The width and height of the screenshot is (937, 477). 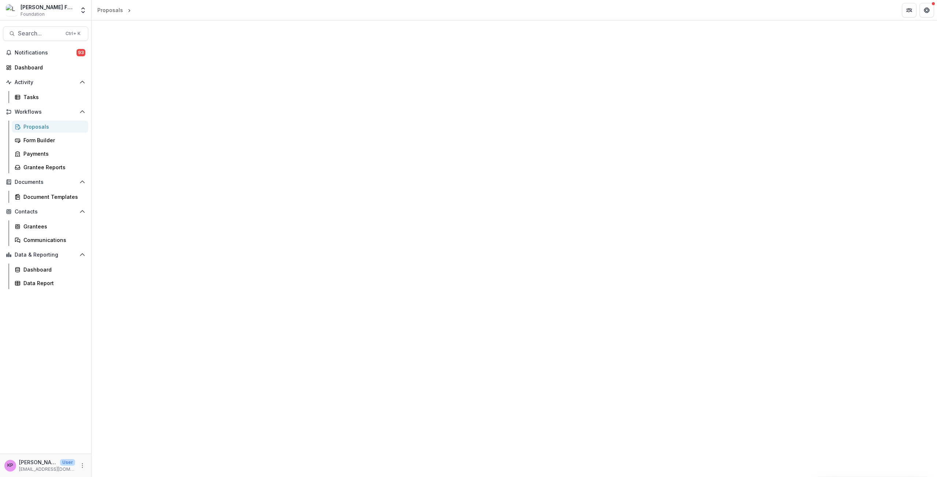 What do you see at coordinates (50, 283) in the screenshot?
I see `a: Data Report` at bounding box center [50, 283].